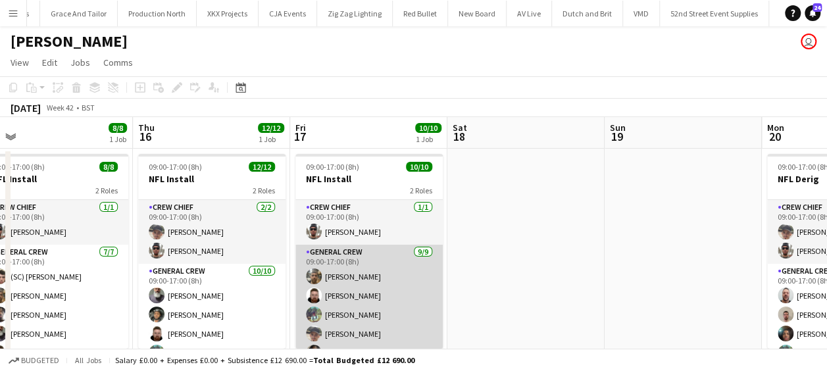  What do you see at coordinates (813, 13) in the screenshot?
I see `a: 24` at bounding box center [813, 13].